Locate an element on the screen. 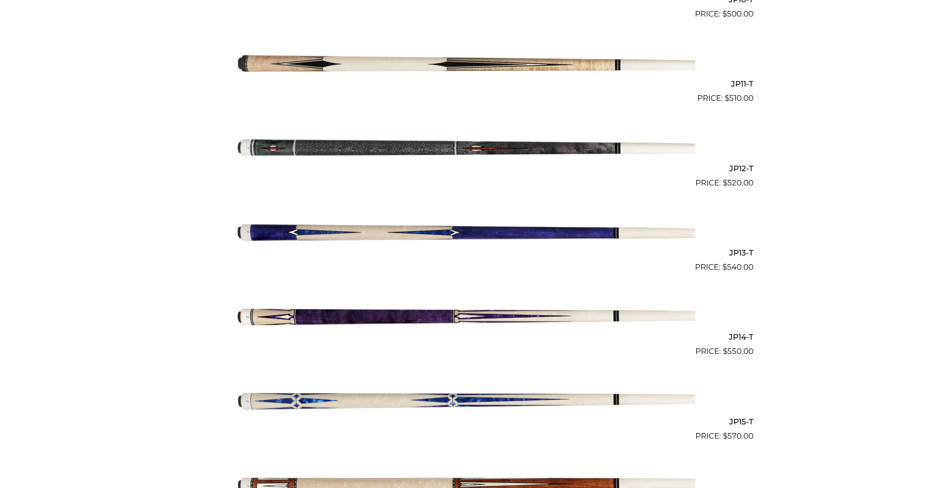 Image resolution: width=929 pixels, height=488 pixels. bdi: 540.00 is located at coordinates (738, 267).